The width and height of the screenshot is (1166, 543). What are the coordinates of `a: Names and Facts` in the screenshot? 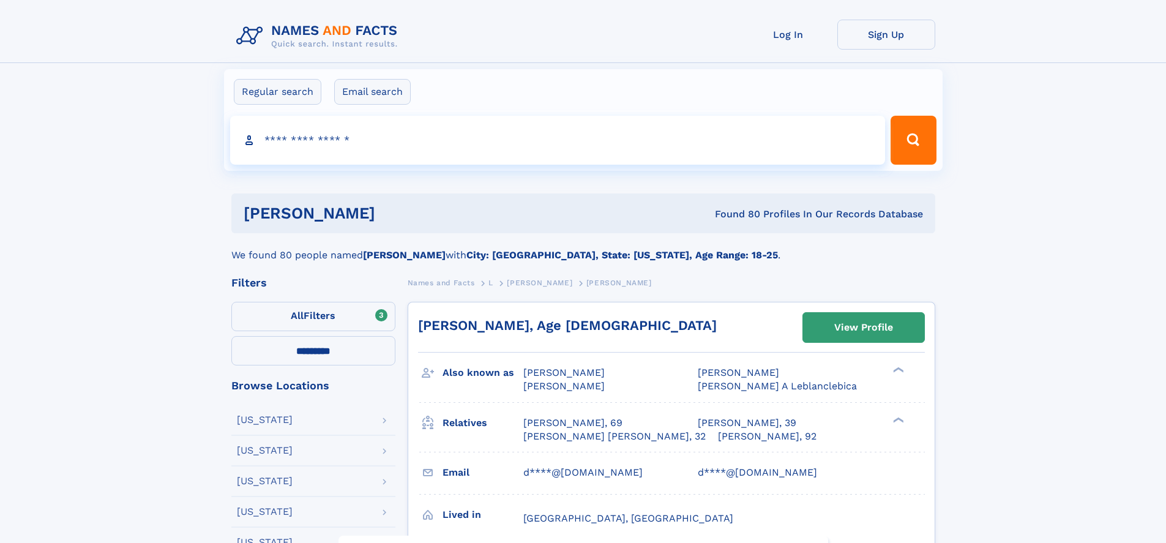 It's located at (441, 282).